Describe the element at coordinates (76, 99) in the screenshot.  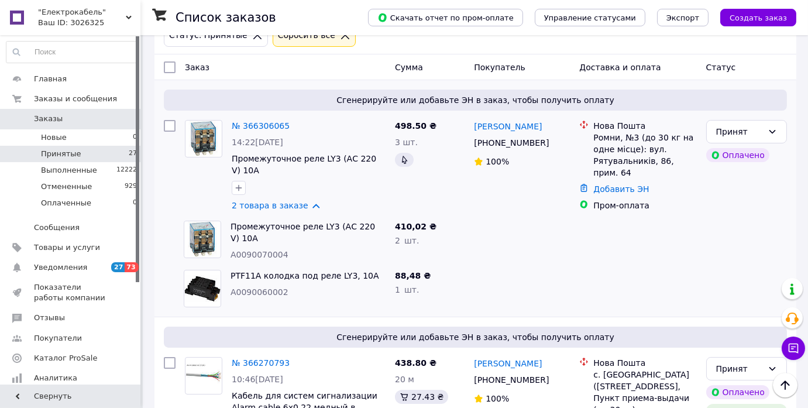
I see `span: Заказы и сообщения` at that location.